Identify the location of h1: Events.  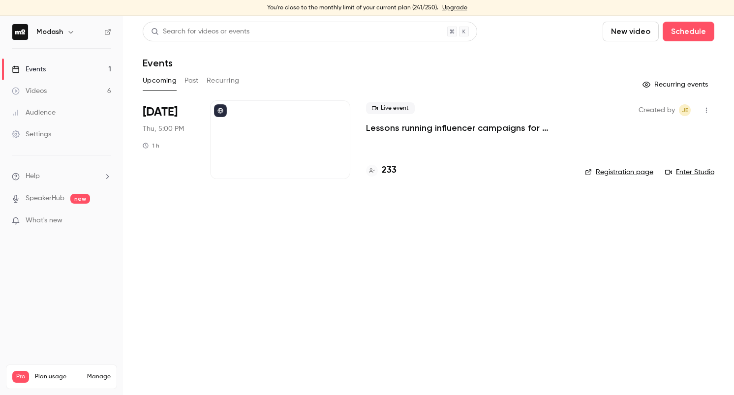
(157, 63).